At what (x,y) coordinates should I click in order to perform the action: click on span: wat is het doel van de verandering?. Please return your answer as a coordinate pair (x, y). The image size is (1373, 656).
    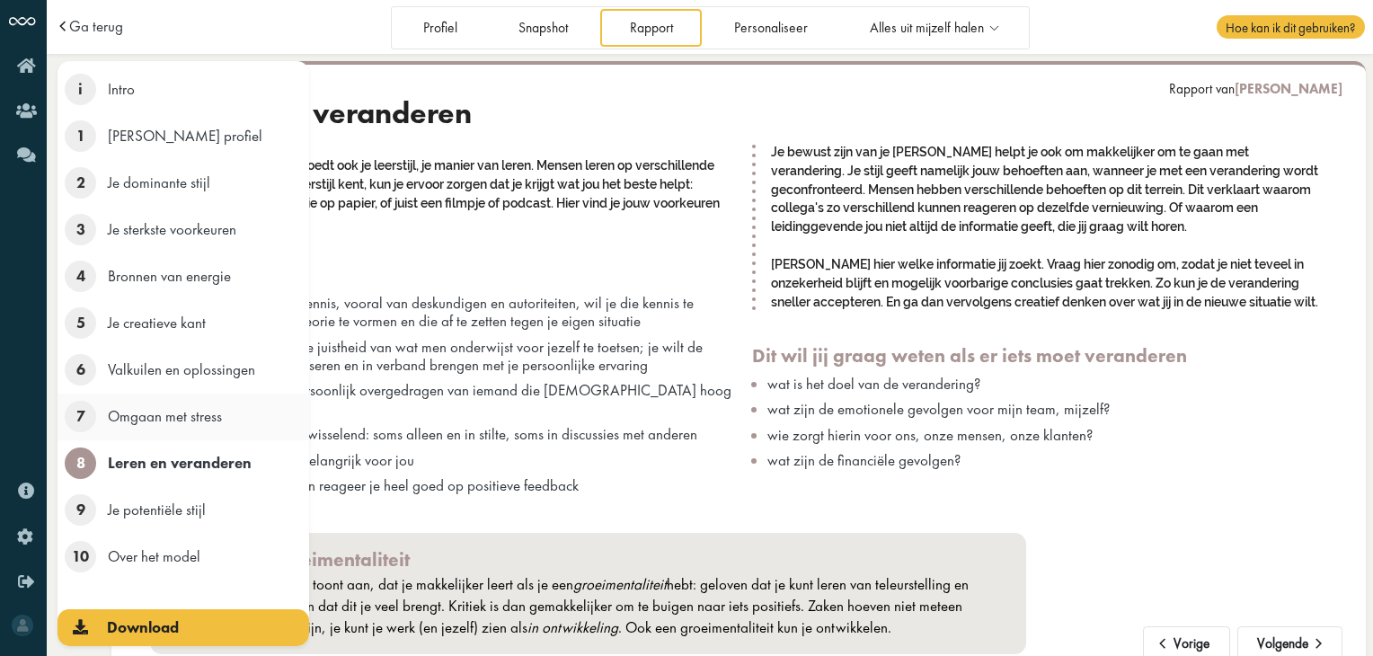
    Looking at the image, I should click on (873, 384).